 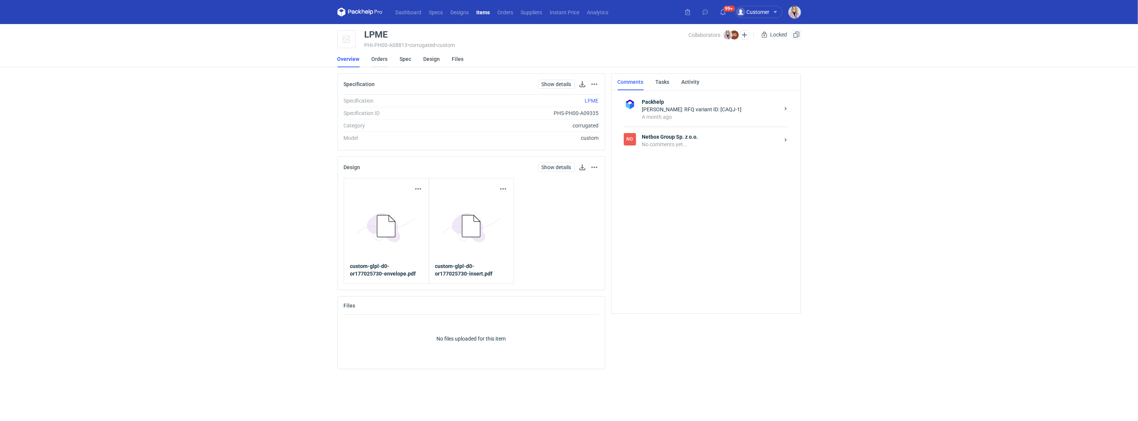 What do you see at coordinates (349, 306) in the screenshot?
I see `h2: Files` at bounding box center [349, 306].